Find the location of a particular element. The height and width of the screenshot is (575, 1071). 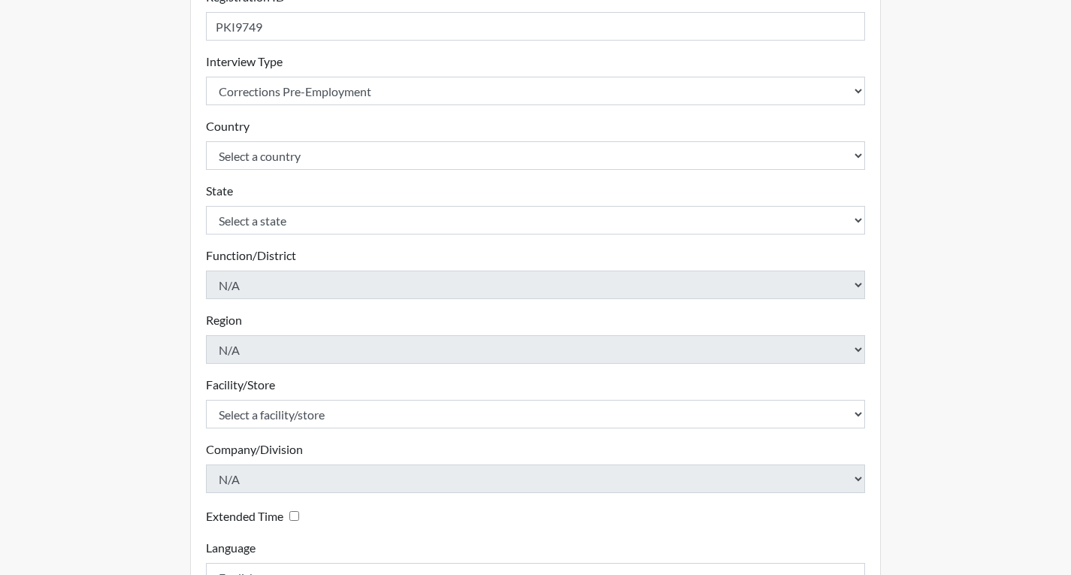

label: Region is located at coordinates (224, 320).